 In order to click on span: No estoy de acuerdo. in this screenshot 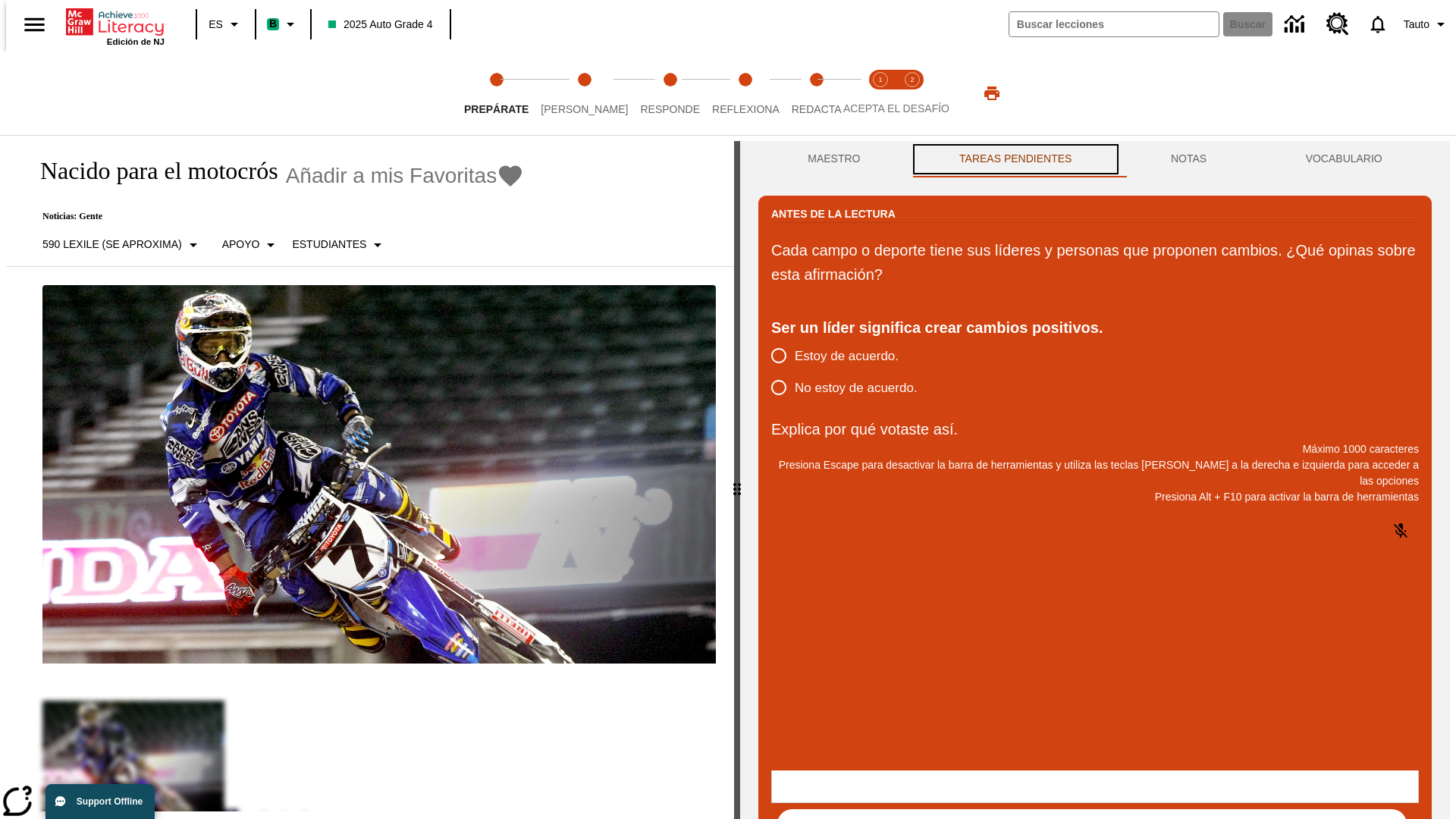, I will do `click(856, 388)`.